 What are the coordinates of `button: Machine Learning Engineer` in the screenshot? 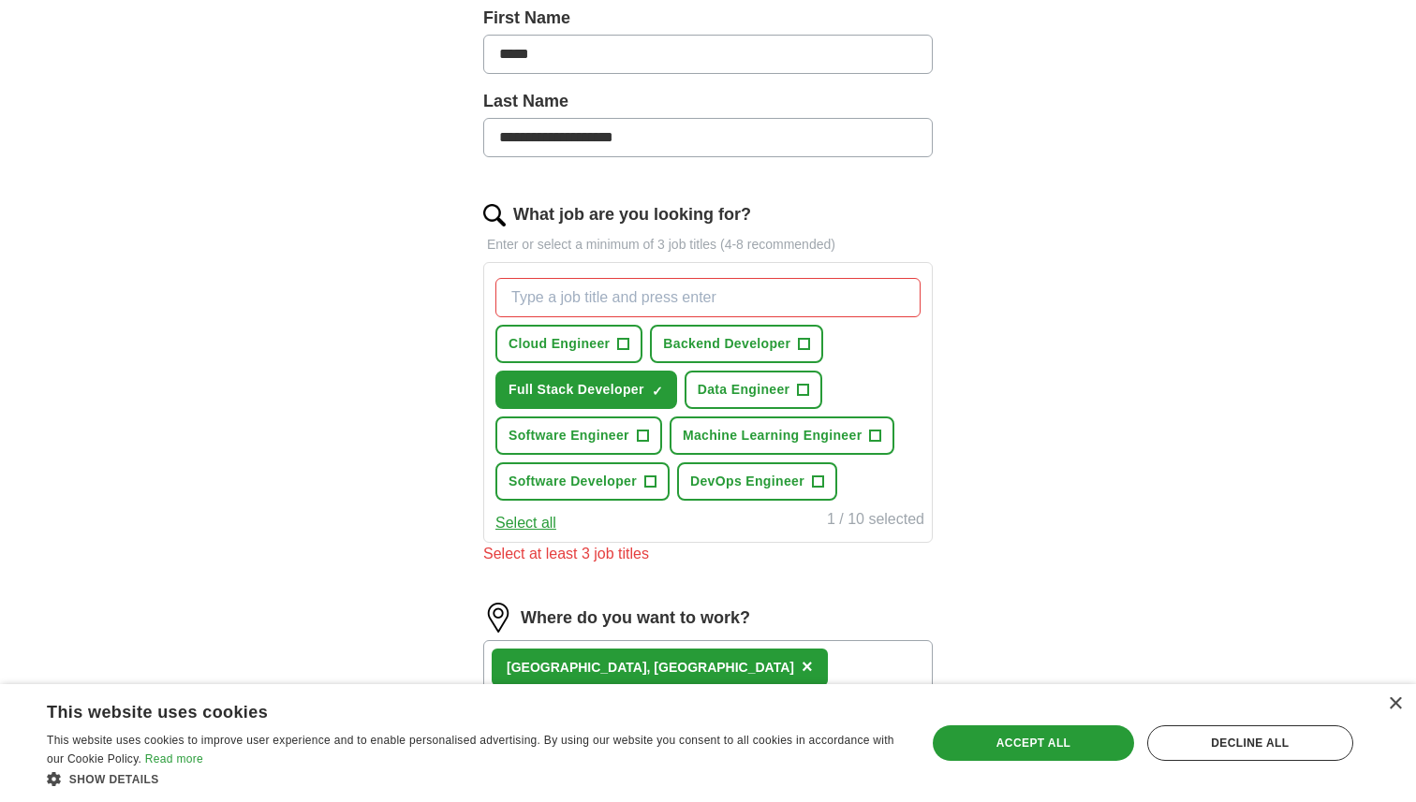 It's located at (782, 435).